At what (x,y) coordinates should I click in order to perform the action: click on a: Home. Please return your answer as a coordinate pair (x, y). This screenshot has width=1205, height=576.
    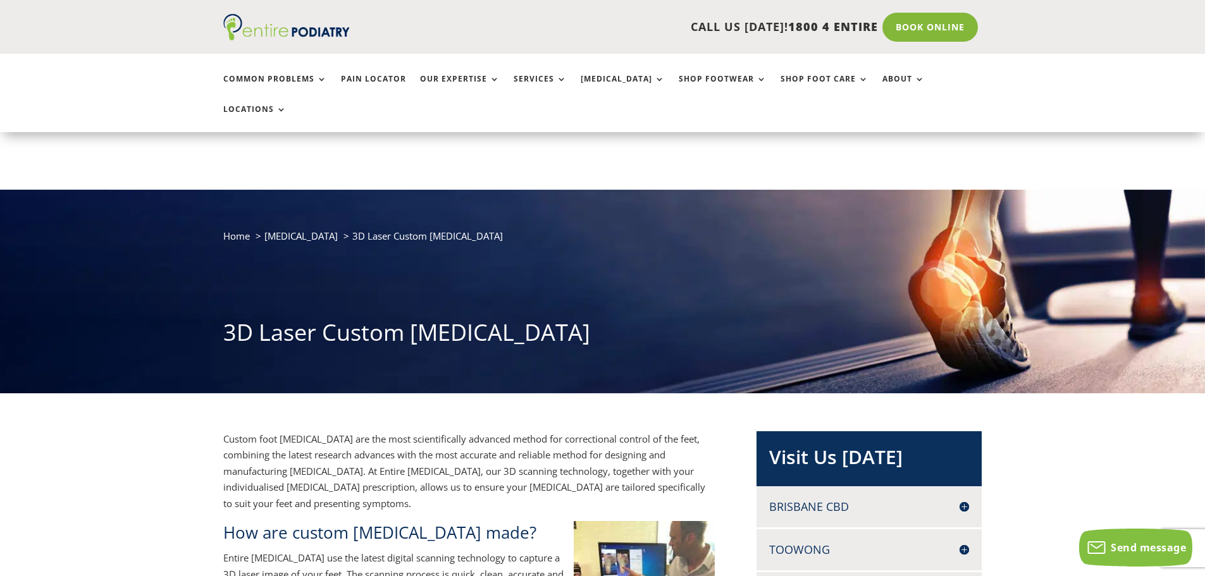
    Looking at the image, I should click on (237, 236).